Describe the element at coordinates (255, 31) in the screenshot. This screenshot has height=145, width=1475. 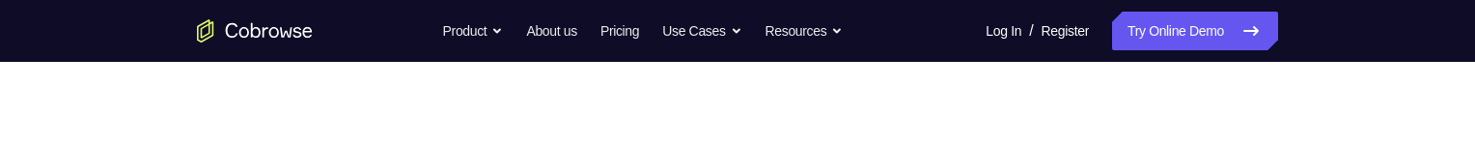
I see `a: Go to the home page` at that location.